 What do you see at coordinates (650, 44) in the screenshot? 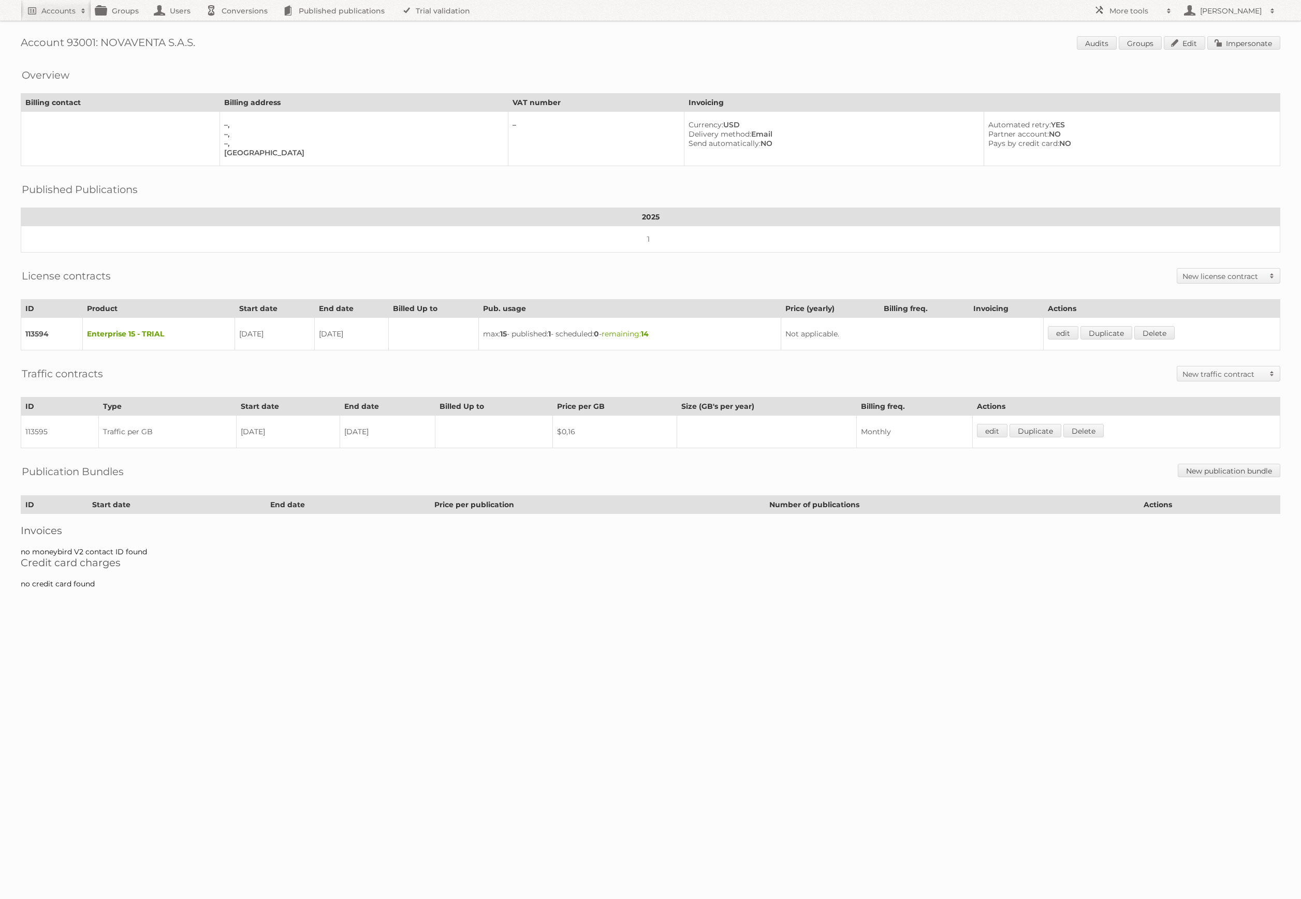
I see `h1: Account 93001: NOVAVENTA S.A.S.` at bounding box center [650, 44].